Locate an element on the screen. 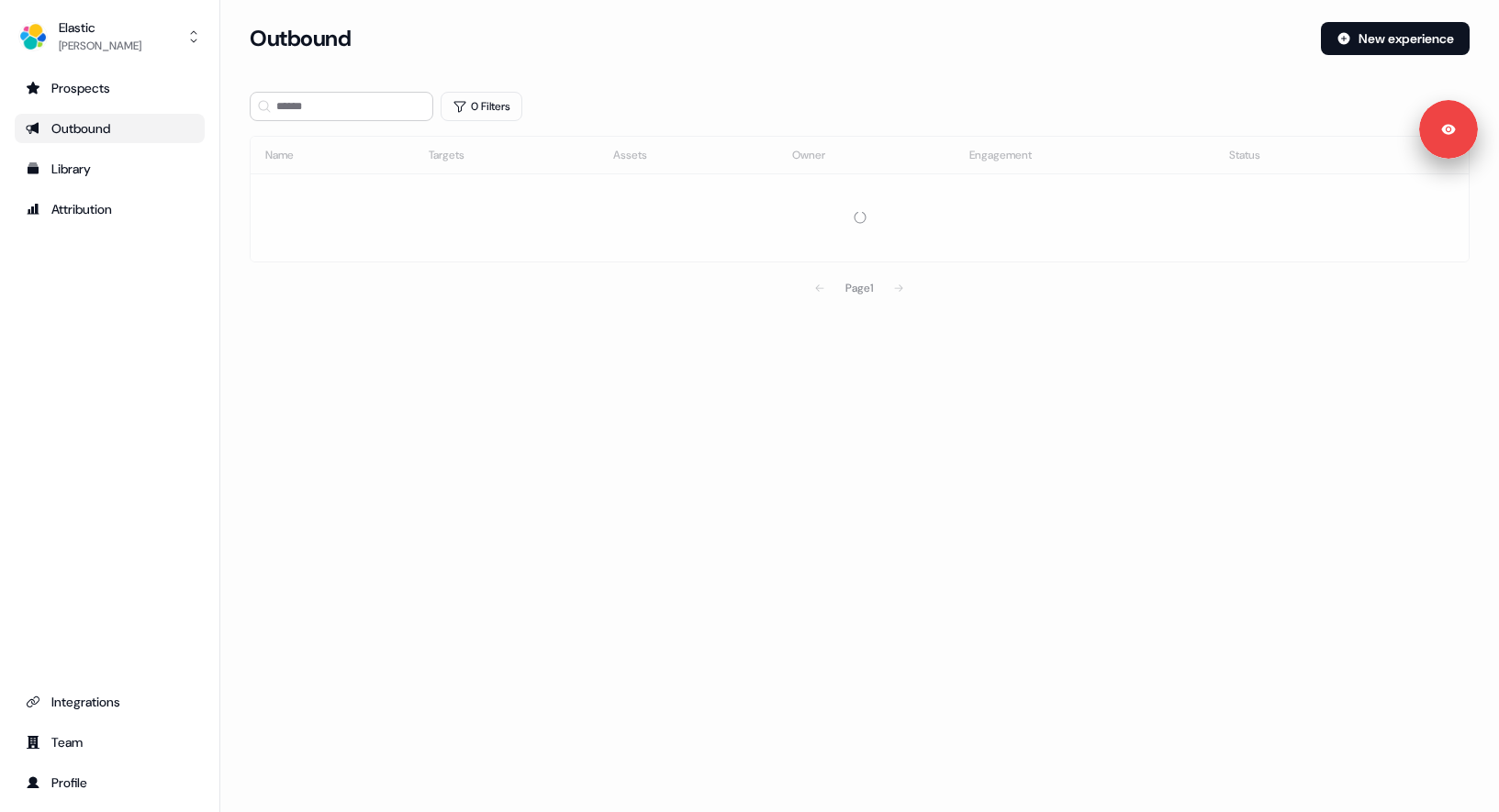  a: Go to profile is located at coordinates (110, 783).